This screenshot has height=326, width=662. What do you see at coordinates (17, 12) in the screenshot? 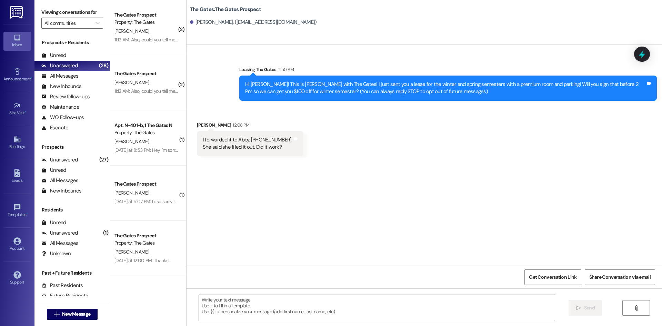
I see `img: ResiDesk Logo` at bounding box center [17, 12].